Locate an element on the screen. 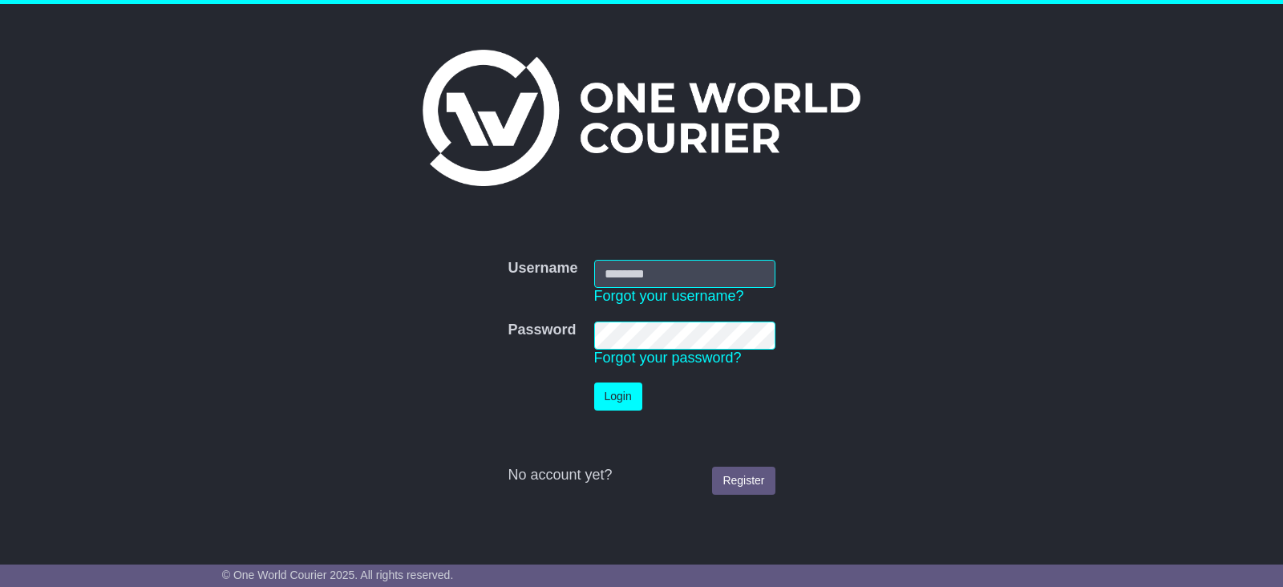 The width and height of the screenshot is (1283, 587). span: © One World Courier 2025. All rights reserved. is located at coordinates (338, 575).